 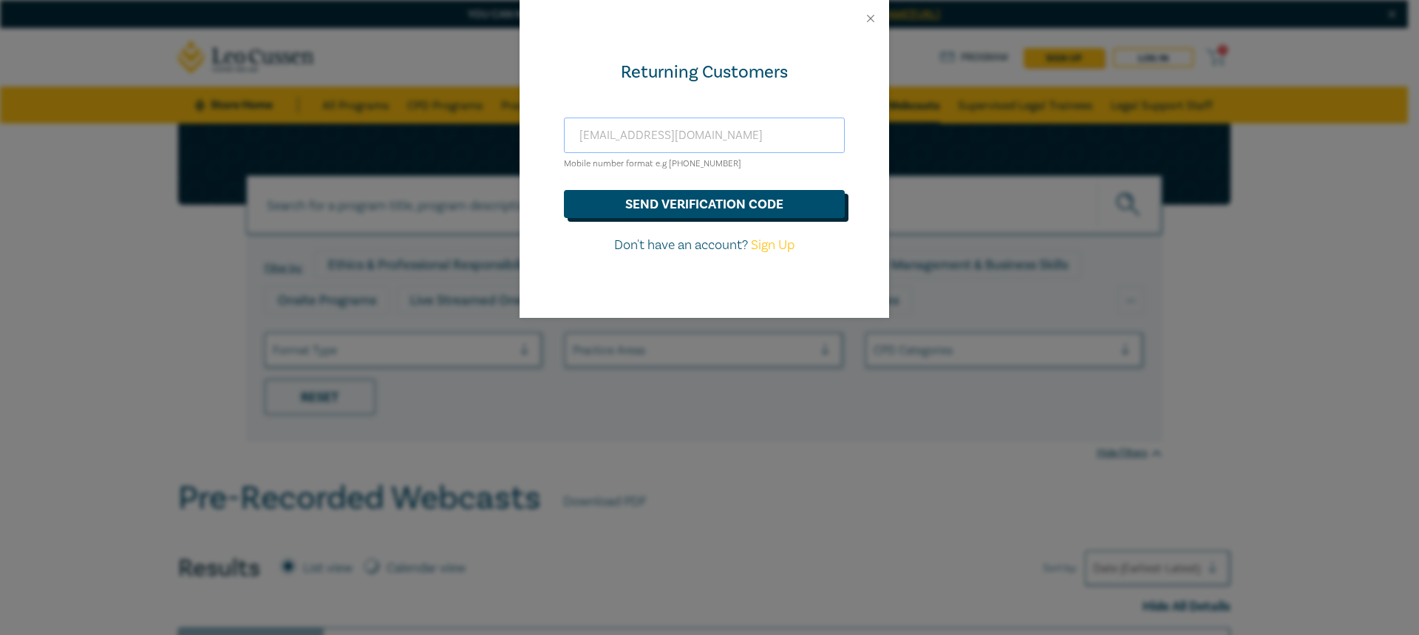 I want to click on p: Don't have an account?, so click(x=704, y=245).